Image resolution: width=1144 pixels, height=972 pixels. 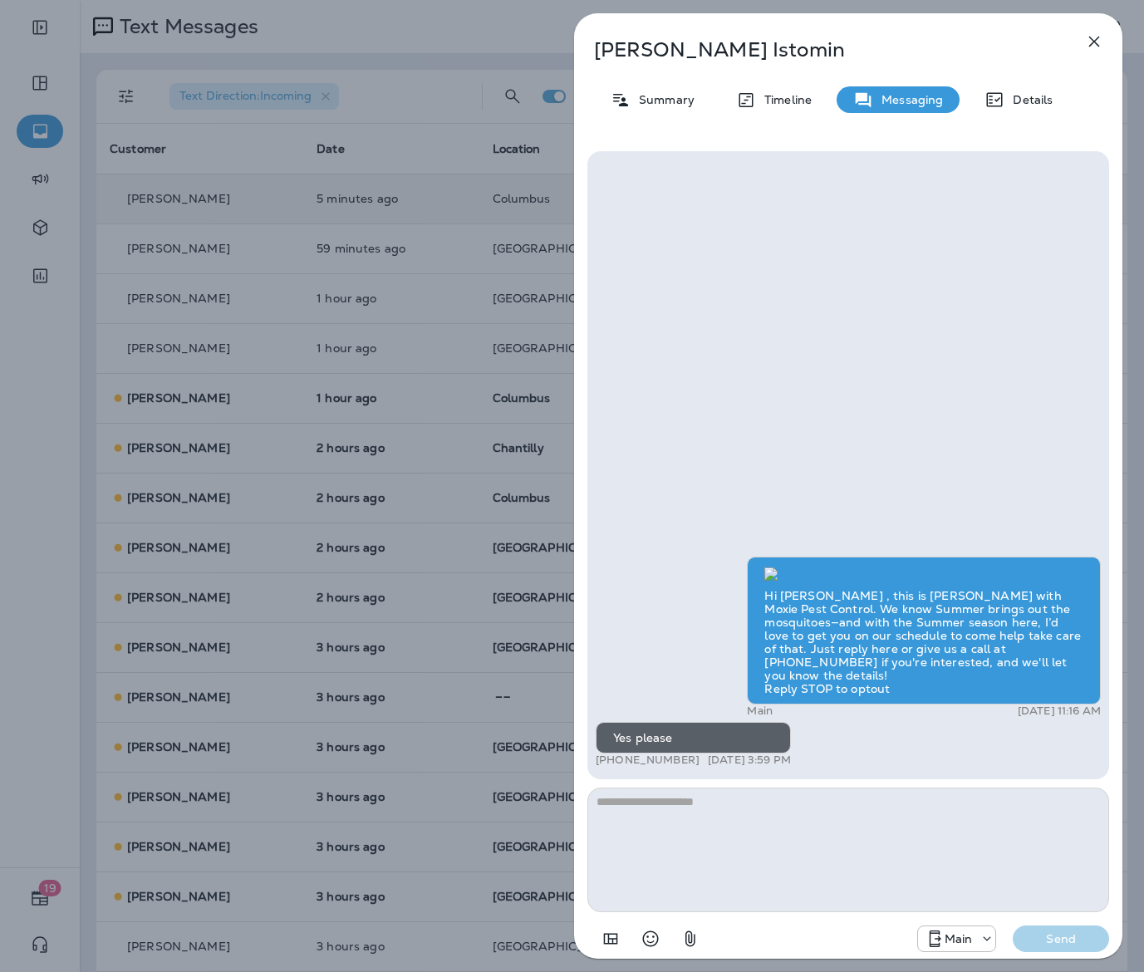 I want to click on p: Details, so click(x=1028, y=100).